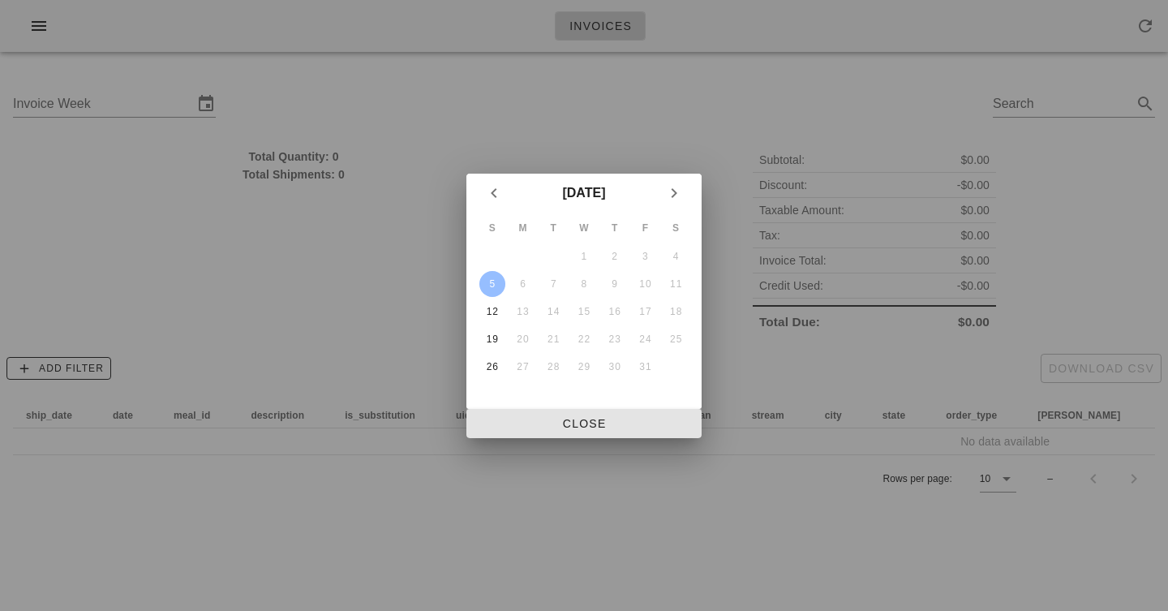 The image size is (1168, 611). What do you see at coordinates (674, 193) in the screenshot?
I see `button: Next month` at bounding box center [674, 193].